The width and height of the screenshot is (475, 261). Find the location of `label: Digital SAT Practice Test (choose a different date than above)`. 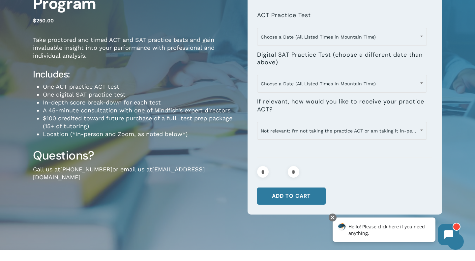

label: Digital SAT Practice Test (choose a different date than above) is located at coordinates (342, 59).